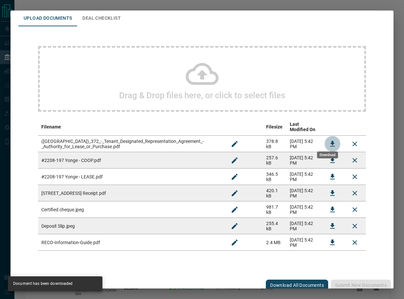 Image resolution: width=404 pixels, height=299 pixels. What do you see at coordinates (297, 285) in the screenshot?
I see `button: Download All Documents` at bounding box center [297, 285].